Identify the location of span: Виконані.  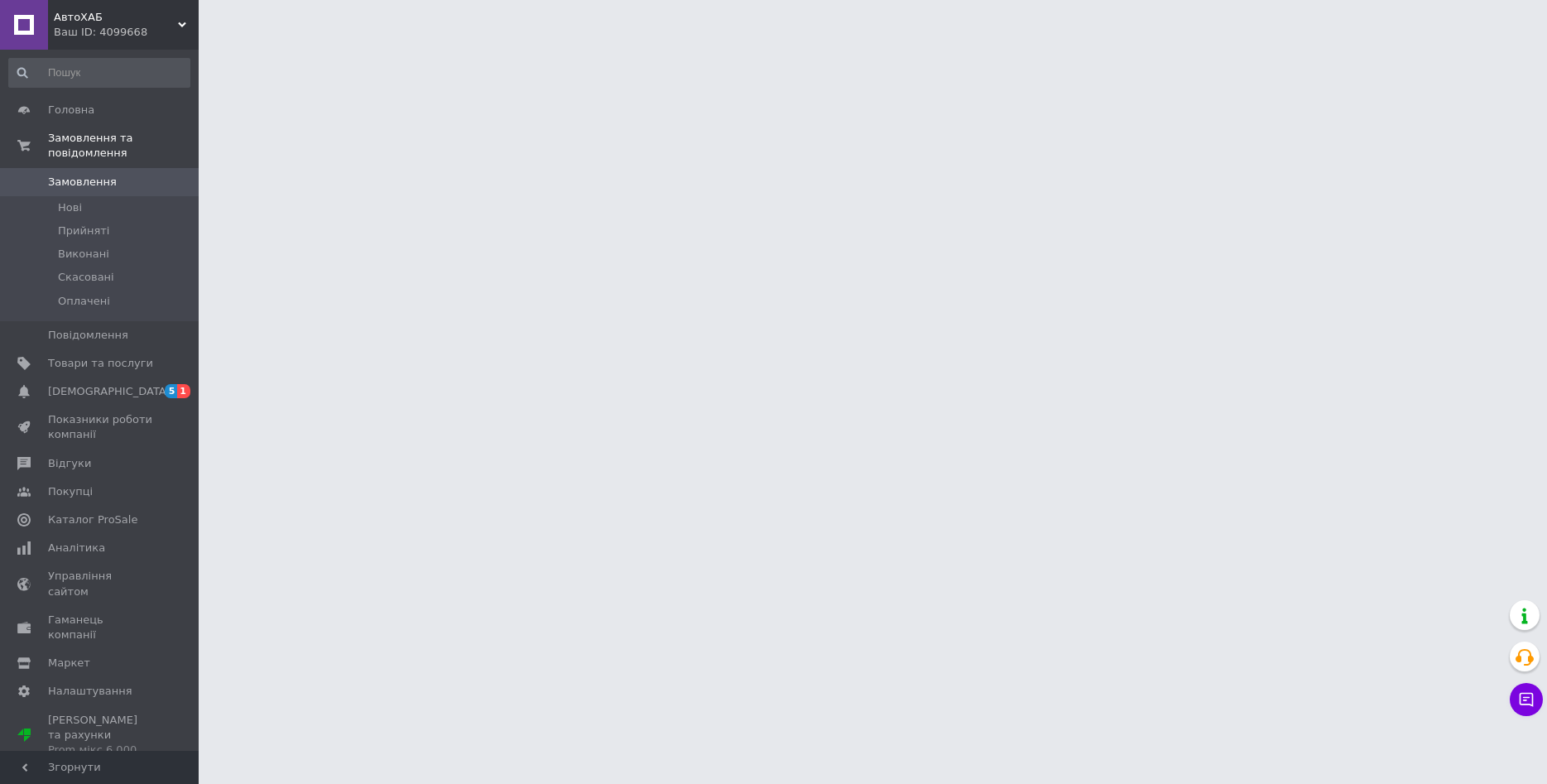
(84, 254).